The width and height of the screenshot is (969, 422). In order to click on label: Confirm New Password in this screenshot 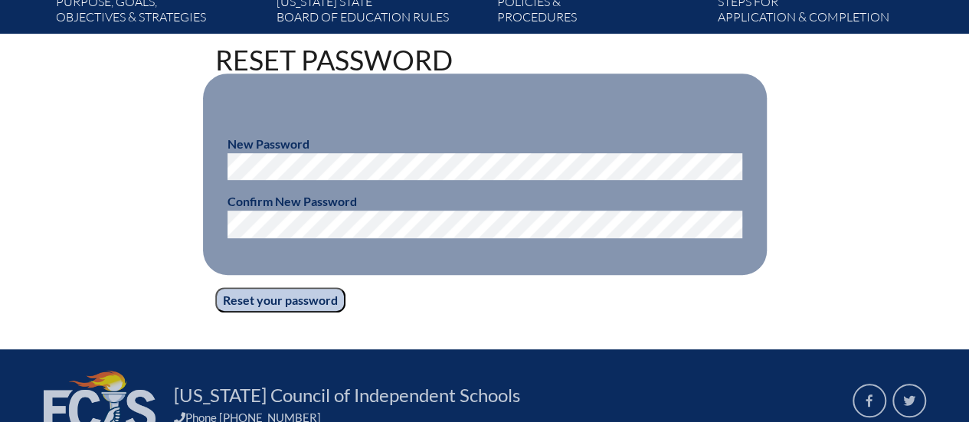, I will do `click(292, 201)`.